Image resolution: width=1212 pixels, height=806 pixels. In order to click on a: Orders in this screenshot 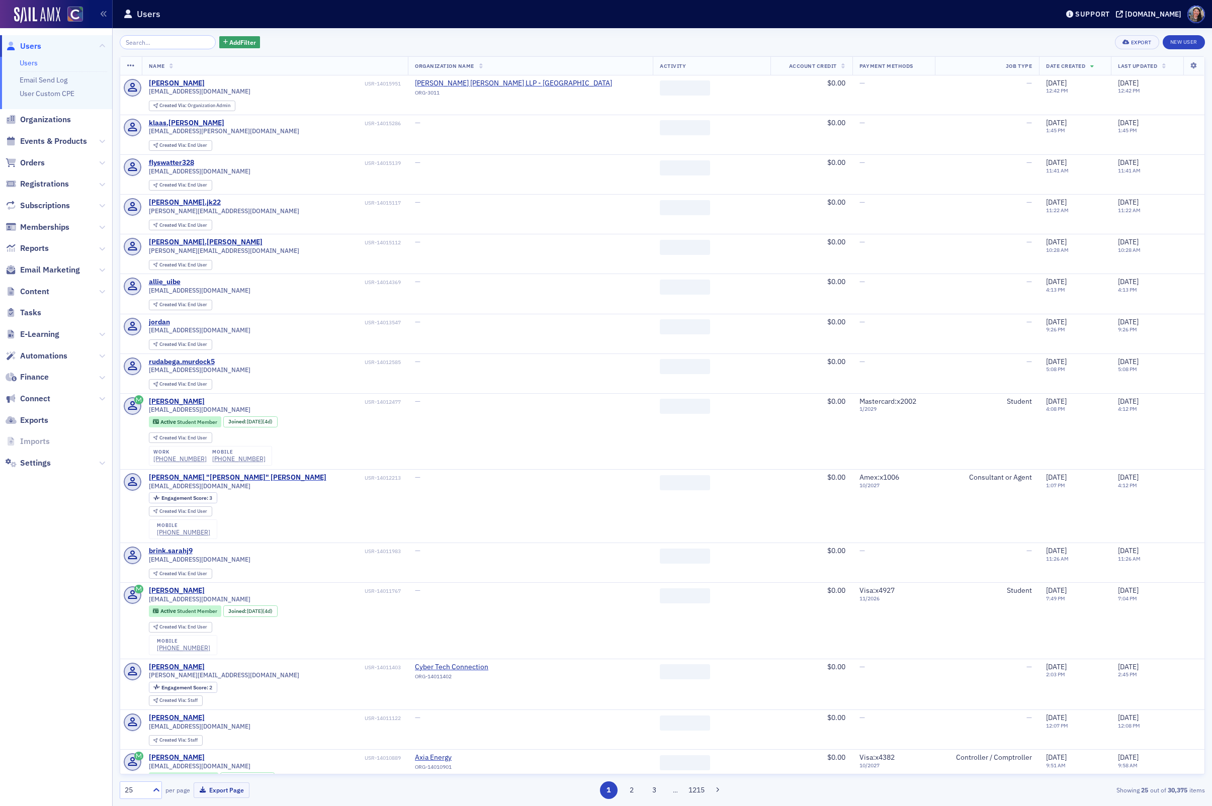, I will do `click(25, 163)`.